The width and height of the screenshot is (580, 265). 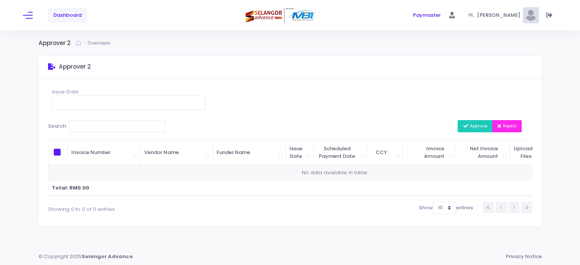 What do you see at coordinates (281, 15) in the screenshot?
I see `img: Logo` at bounding box center [281, 15].